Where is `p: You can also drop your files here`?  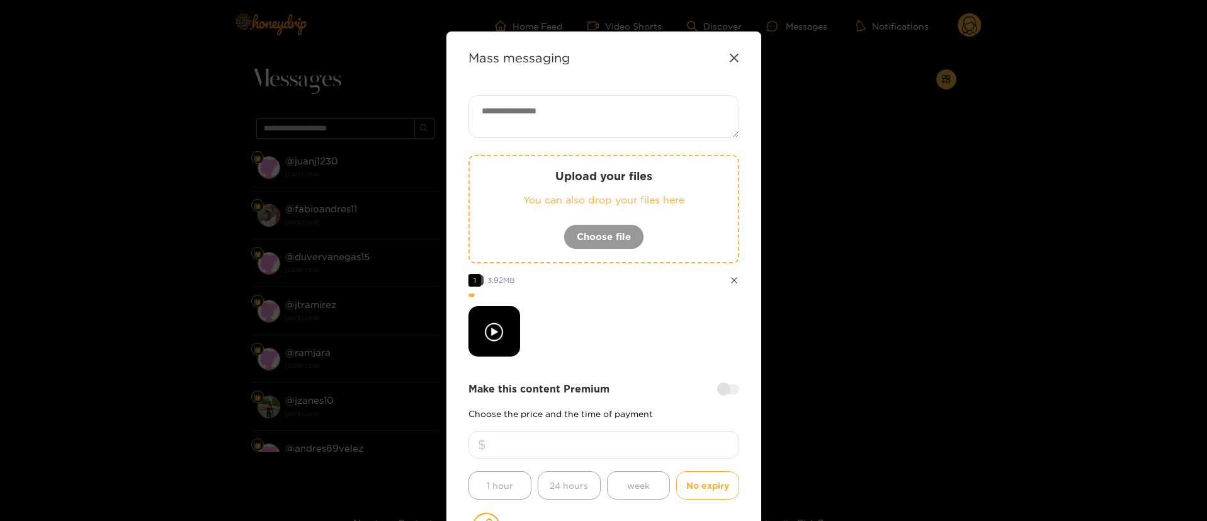 p: You can also drop your files here is located at coordinates (604, 200).